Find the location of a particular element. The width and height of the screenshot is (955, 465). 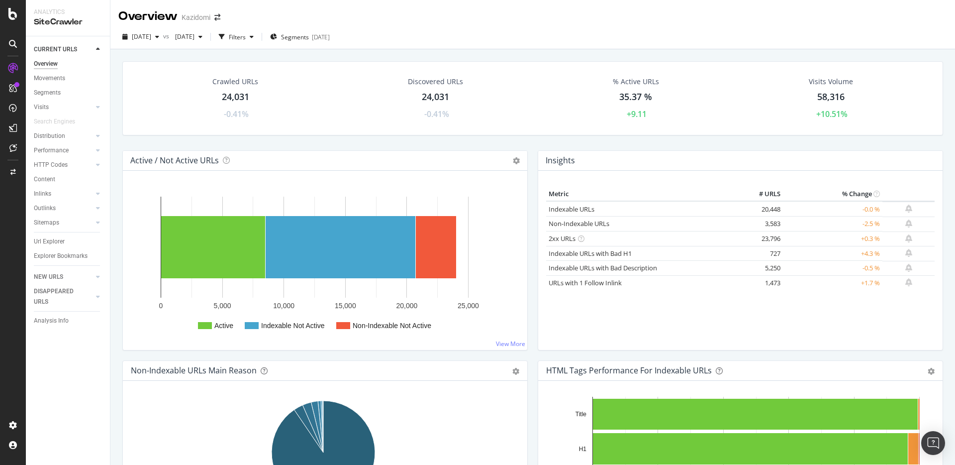

span: 2025 Oct. 14th is located at coordinates (141, 36).